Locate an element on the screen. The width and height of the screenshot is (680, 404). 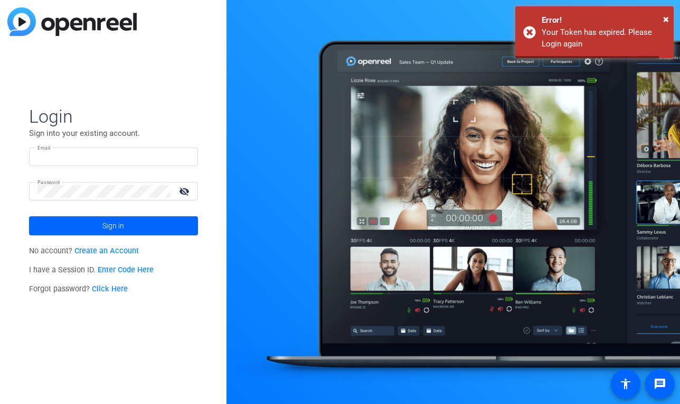
mat-icon: message is located at coordinates (660, 383).